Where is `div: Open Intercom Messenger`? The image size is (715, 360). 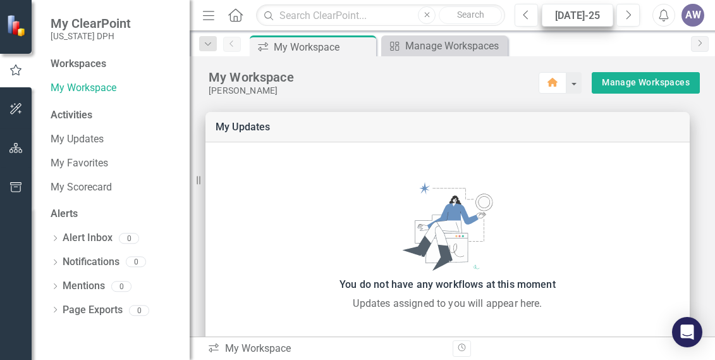 div: Open Intercom Messenger is located at coordinates (688, 332).